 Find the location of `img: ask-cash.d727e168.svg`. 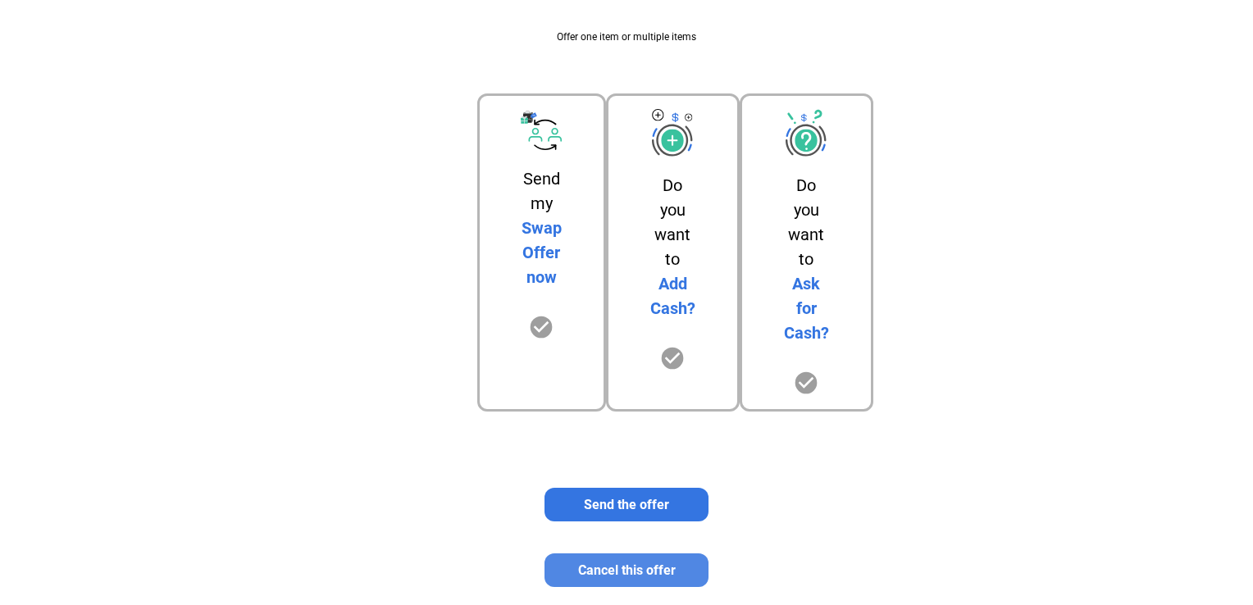

img: ask-cash.d727e168.svg is located at coordinates (806, 133).